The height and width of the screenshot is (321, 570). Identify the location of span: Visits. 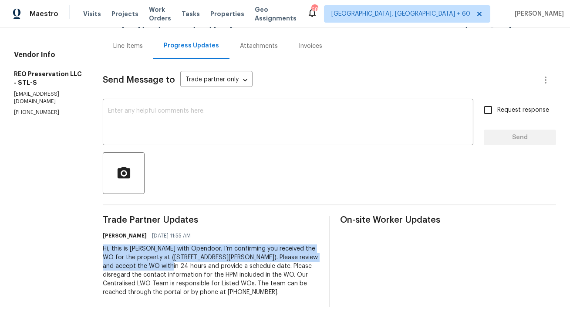
(92, 14).